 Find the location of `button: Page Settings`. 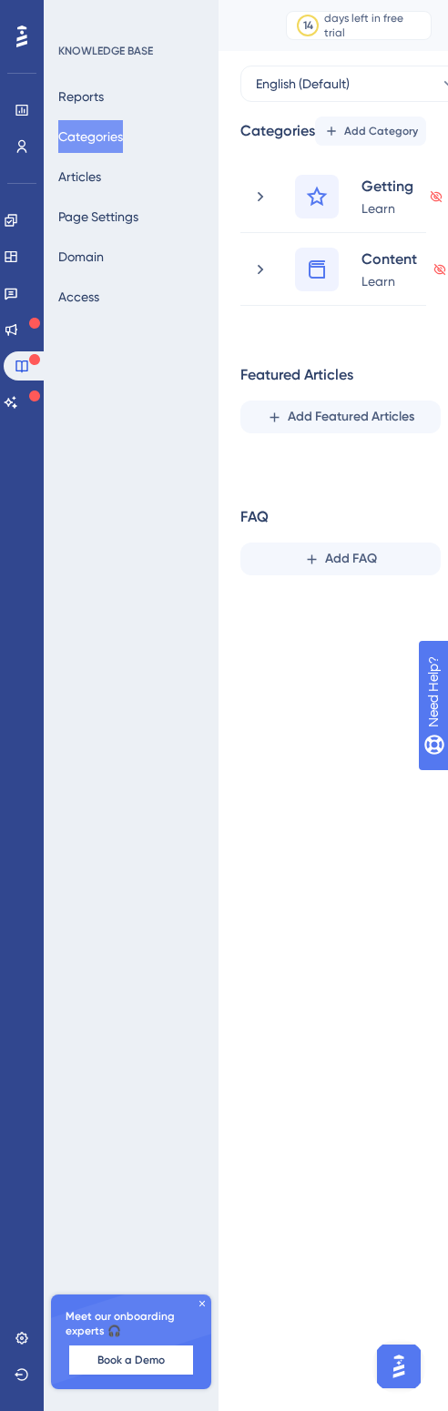

button: Page Settings is located at coordinates (98, 217).